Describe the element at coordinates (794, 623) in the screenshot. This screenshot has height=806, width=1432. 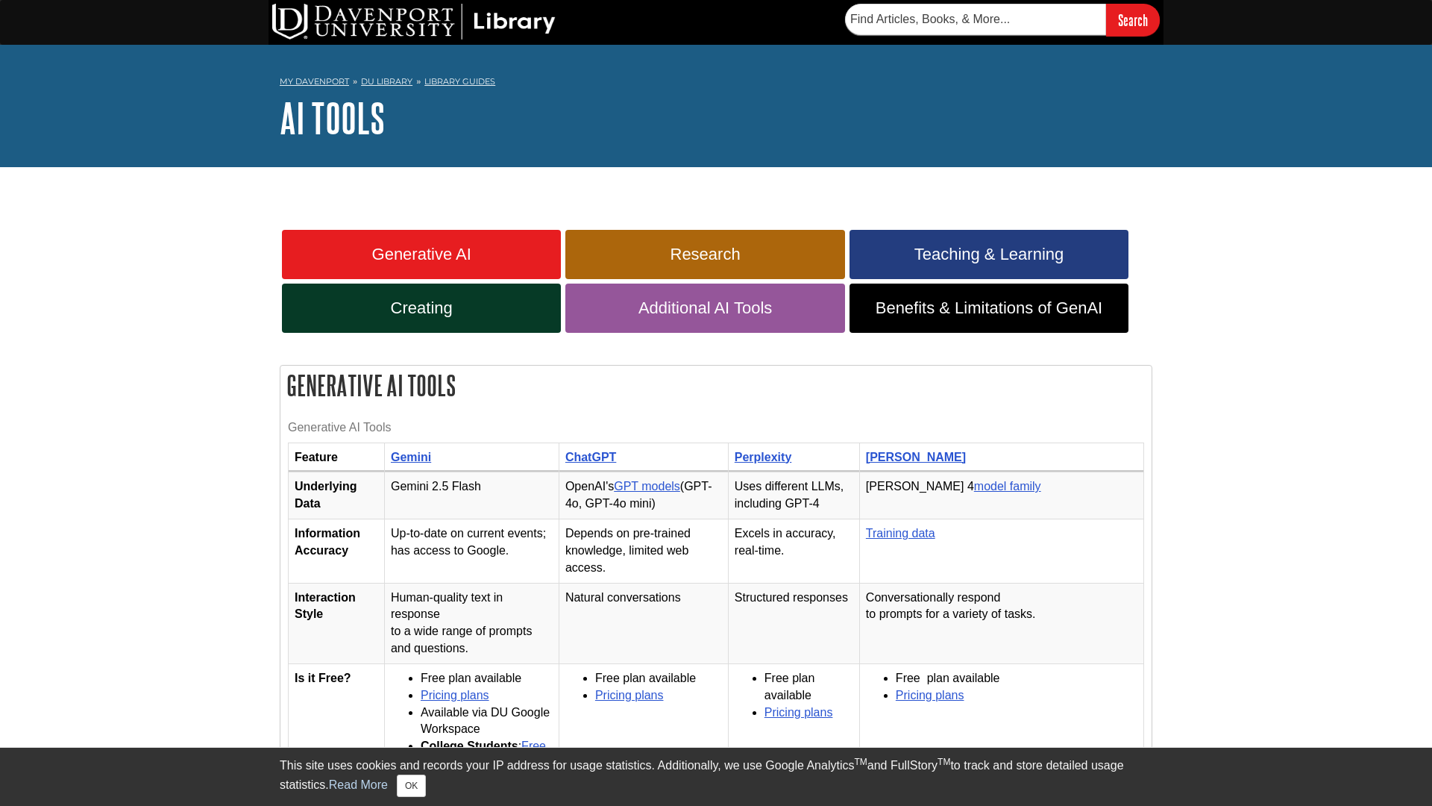
I see `td: Structured responses` at that location.